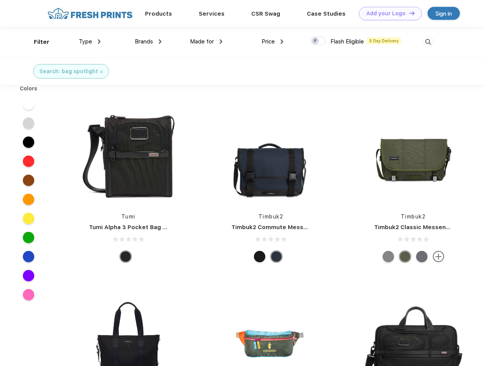 This screenshot has width=485, height=366. I want to click on img: filter_cancel.svg, so click(101, 72).